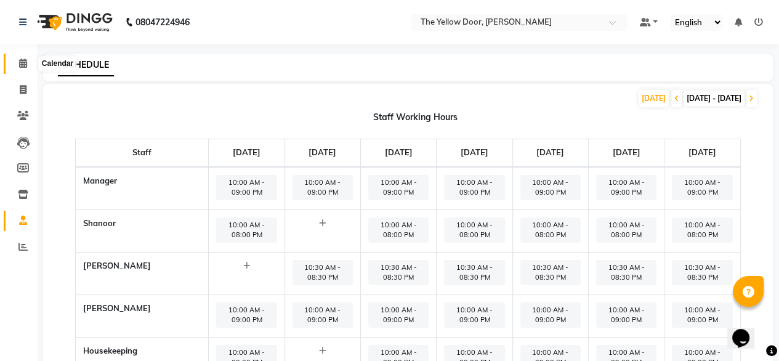  Describe the element at coordinates (142, 188) in the screenshot. I see `th: Manager` at that location.